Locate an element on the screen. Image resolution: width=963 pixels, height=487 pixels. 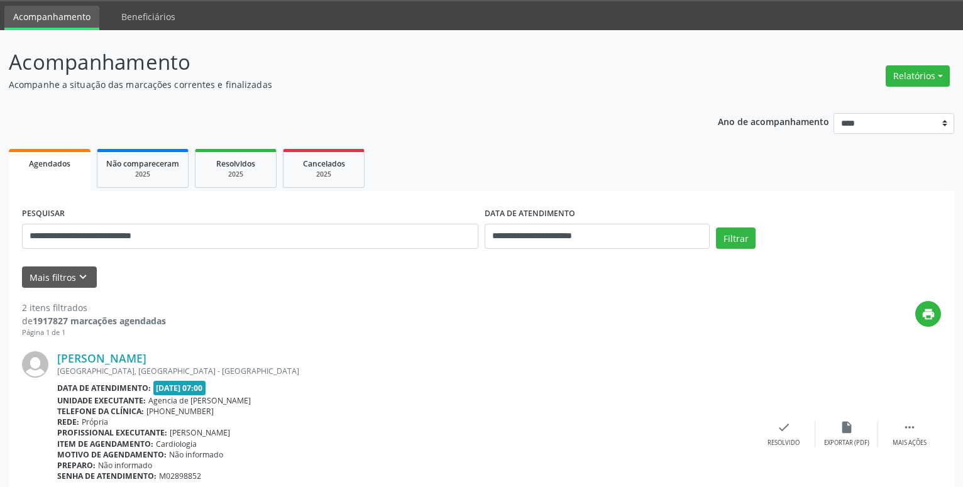
a: Acompanhamento is located at coordinates (52, 18).